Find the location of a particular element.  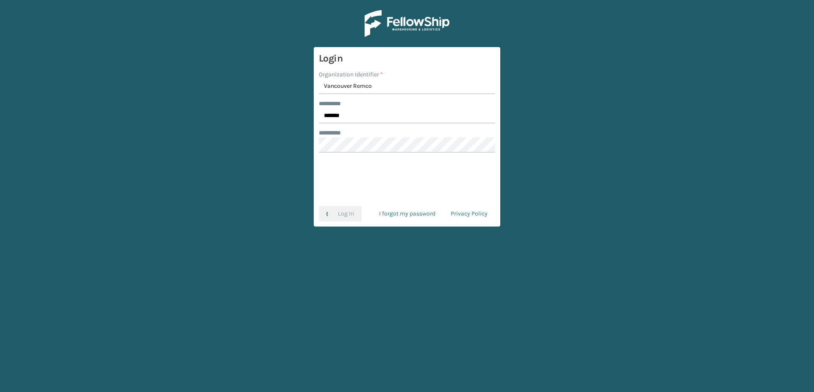

a: I forgot my password is located at coordinates (407, 214).